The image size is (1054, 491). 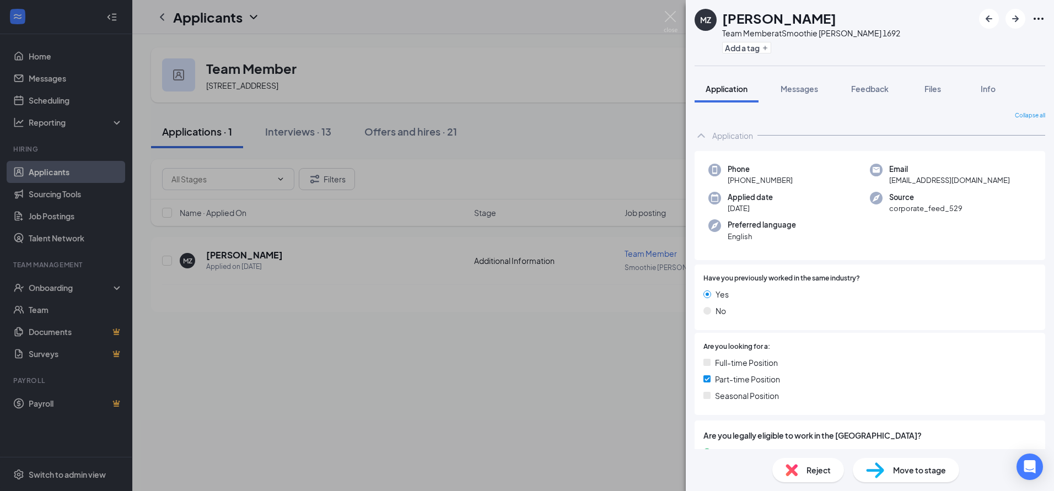 I want to click on span: No, so click(x=721, y=311).